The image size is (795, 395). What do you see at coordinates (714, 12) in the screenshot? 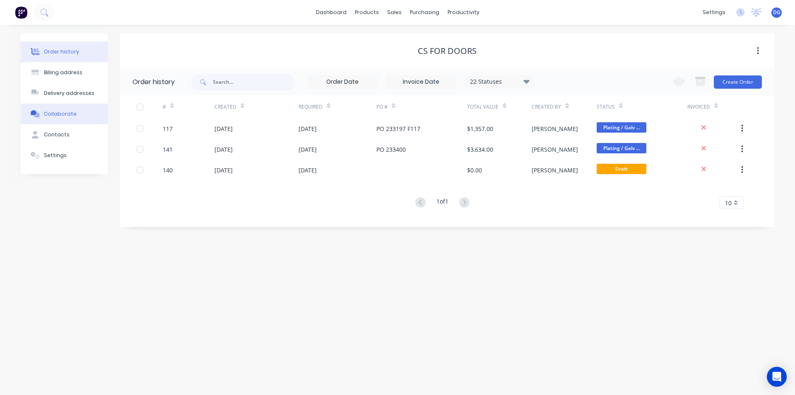
I see `div: settings` at bounding box center [714, 12].